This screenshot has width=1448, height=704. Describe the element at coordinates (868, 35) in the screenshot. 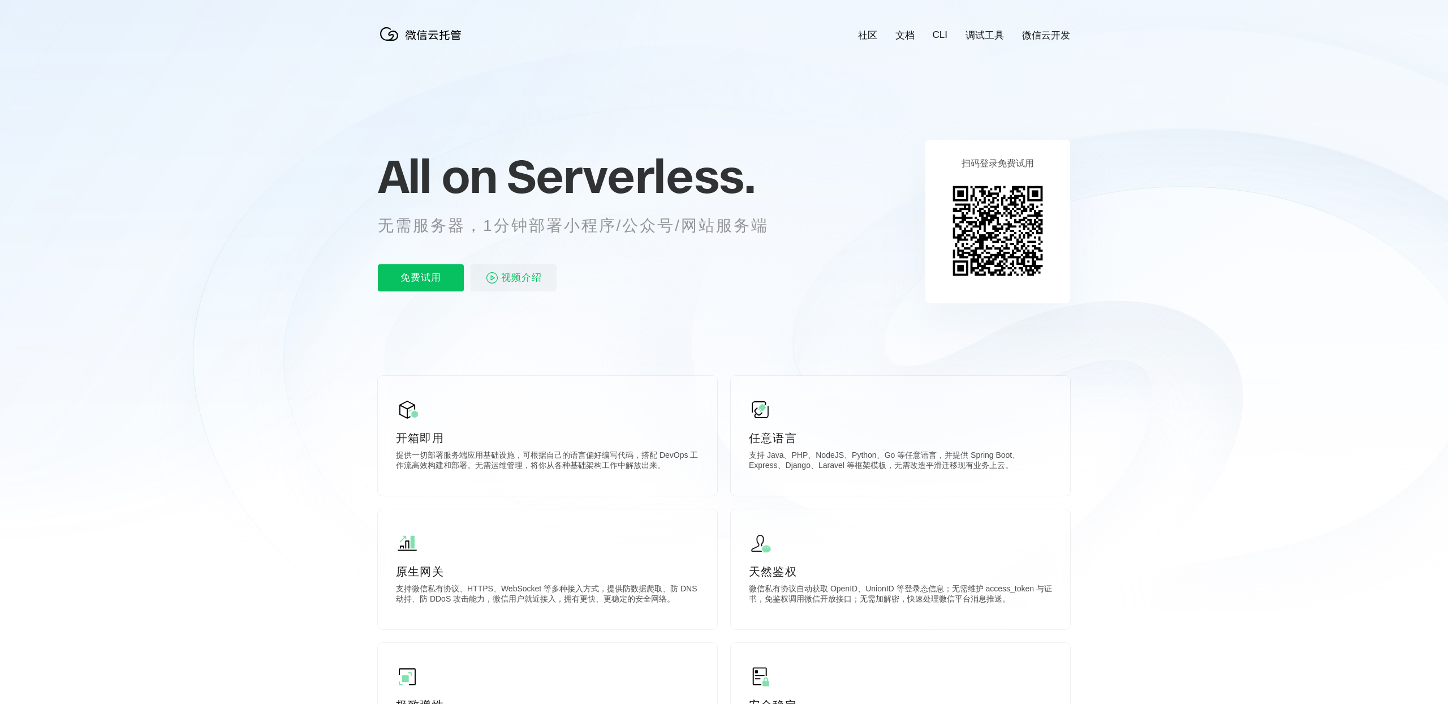

I see `a: 社区` at that location.